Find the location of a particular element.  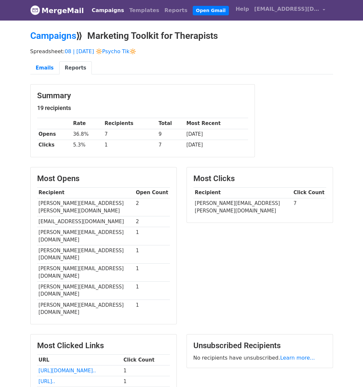

div: Chat Widget is located at coordinates (347, 371).